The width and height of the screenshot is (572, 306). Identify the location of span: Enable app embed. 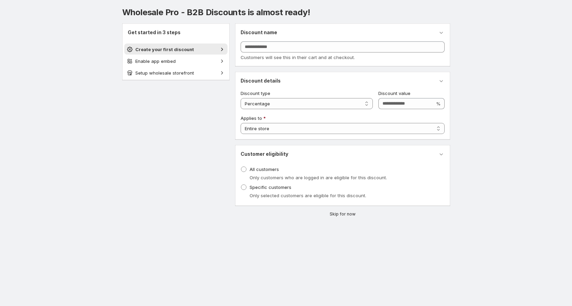
(155, 61).